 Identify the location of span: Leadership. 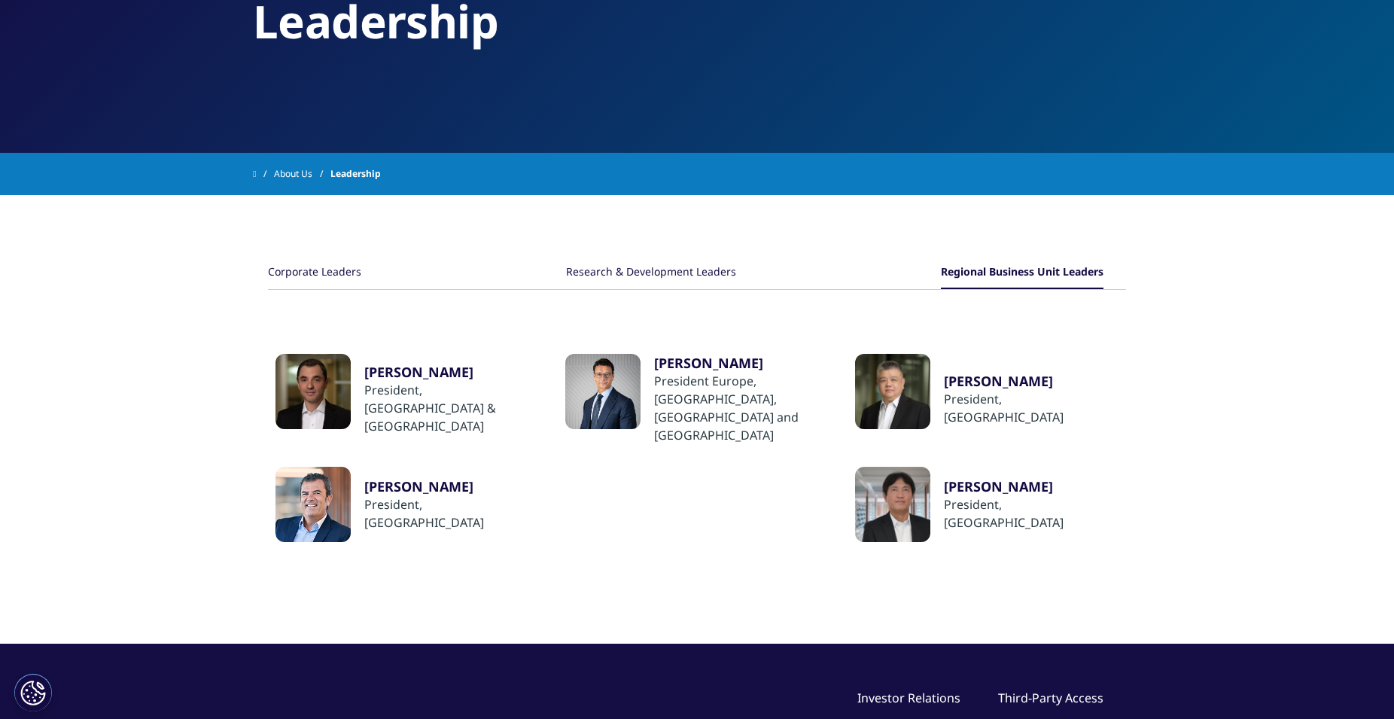
(355, 174).